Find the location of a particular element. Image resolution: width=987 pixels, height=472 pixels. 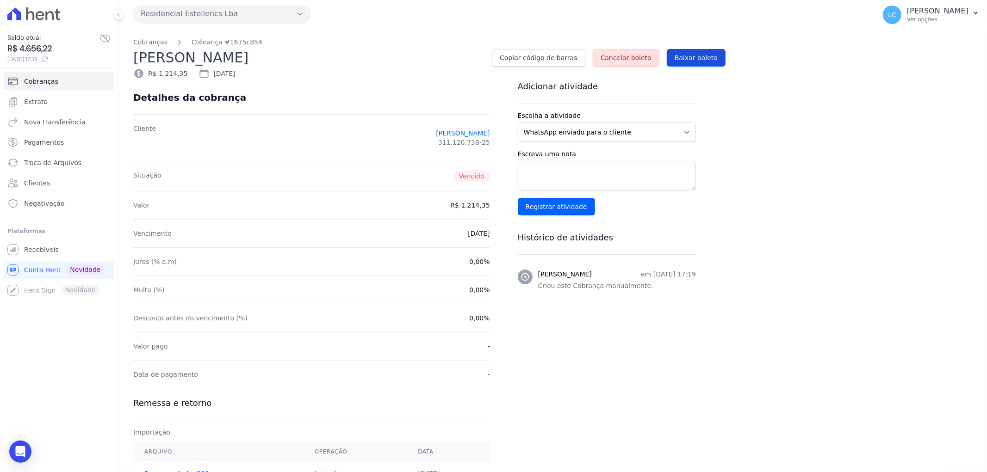

h3: Remessa e retorno is located at coordinates (311, 403).